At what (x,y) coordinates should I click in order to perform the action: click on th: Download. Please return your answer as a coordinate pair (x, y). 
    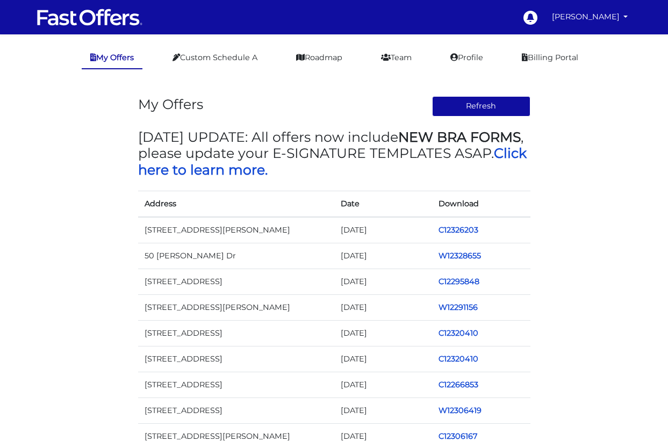
    Looking at the image, I should click on (481, 204).